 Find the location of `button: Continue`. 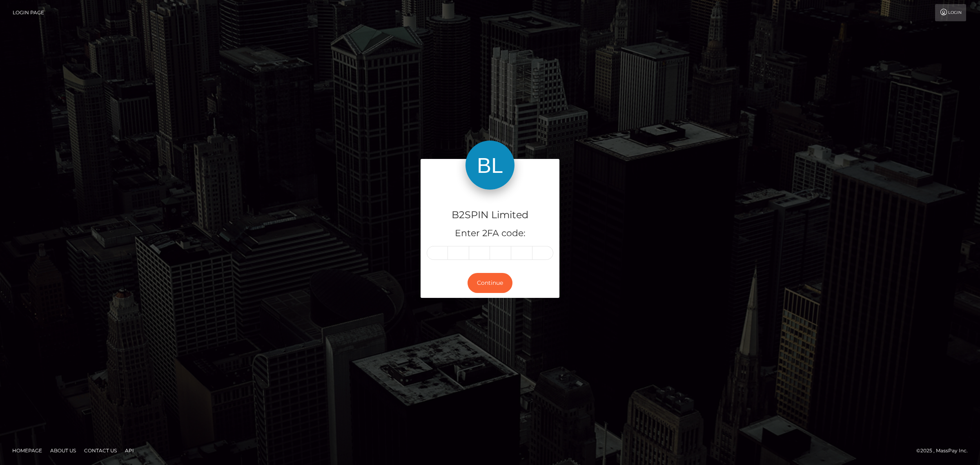

button: Continue is located at coordinates (490, 283).